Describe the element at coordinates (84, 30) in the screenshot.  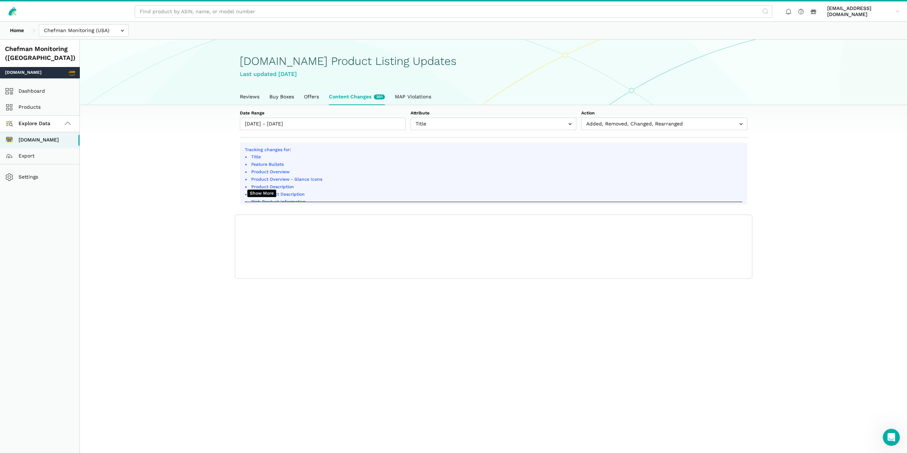
I see `input: Chefman Monitoring (USA)` at that location.